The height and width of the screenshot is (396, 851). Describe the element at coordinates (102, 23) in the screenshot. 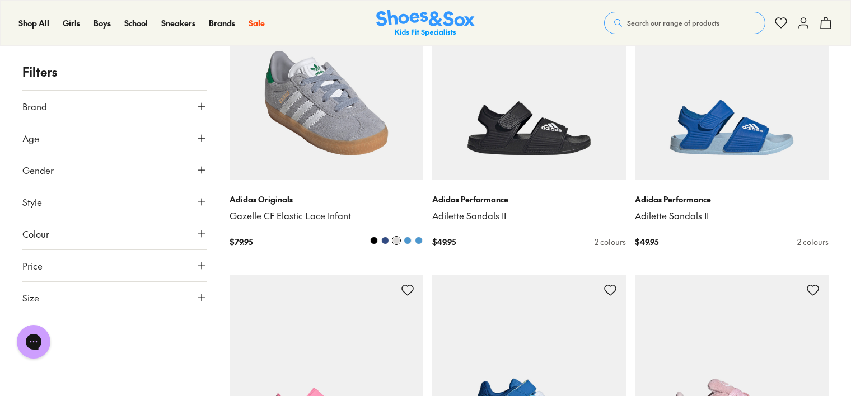

I see `span: Boys` at that location.